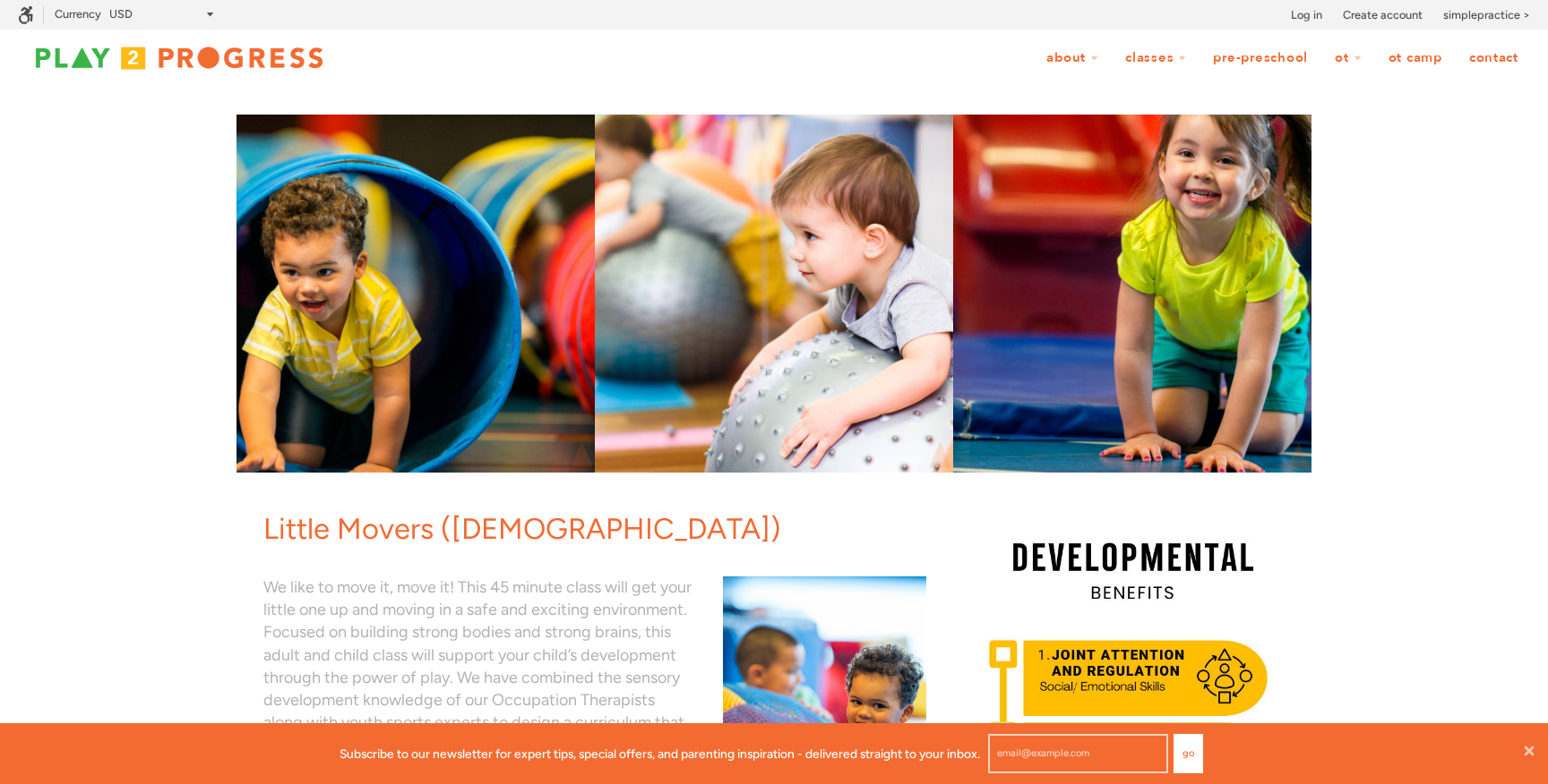  I want to click on a: Log in, so click(1306, 15).